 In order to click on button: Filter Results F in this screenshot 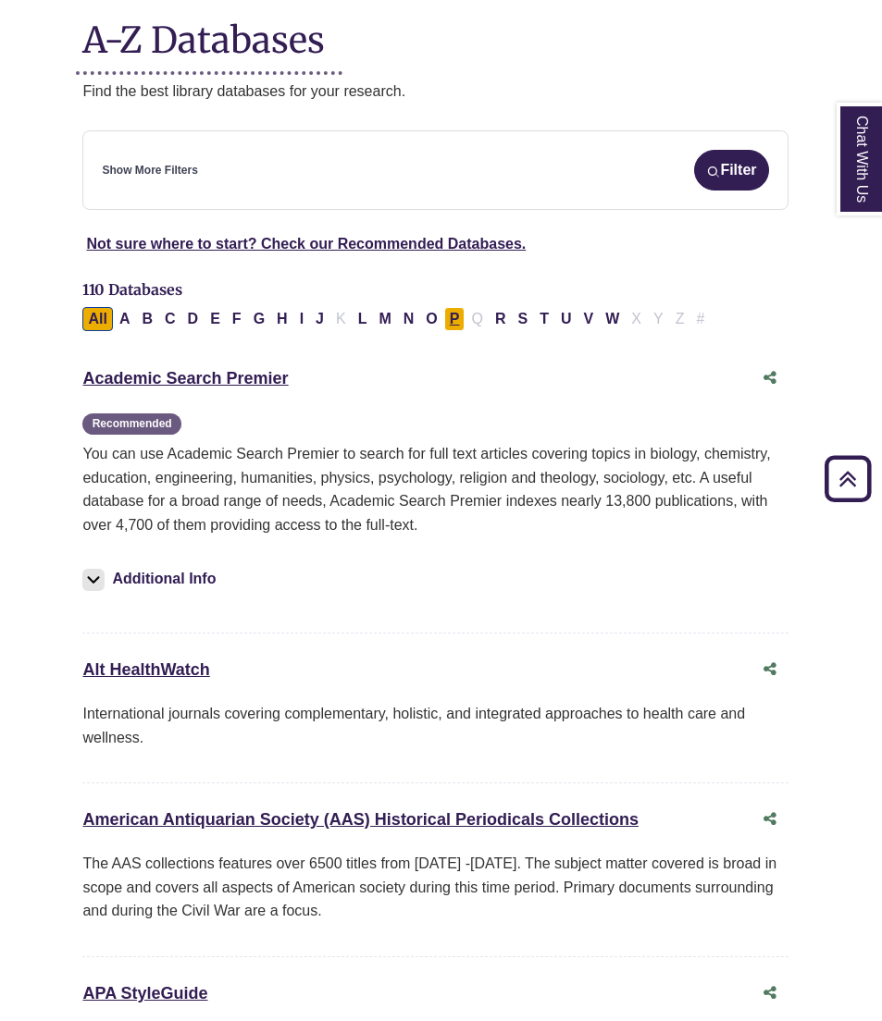, I will do `click(237, 319)`.